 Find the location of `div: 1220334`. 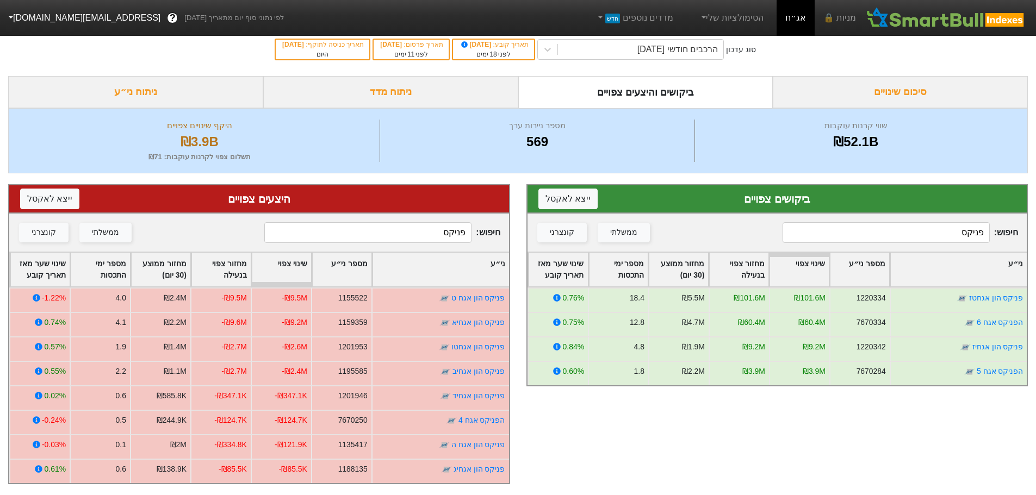

div: 1220334 is located at coordinates (870, 298).